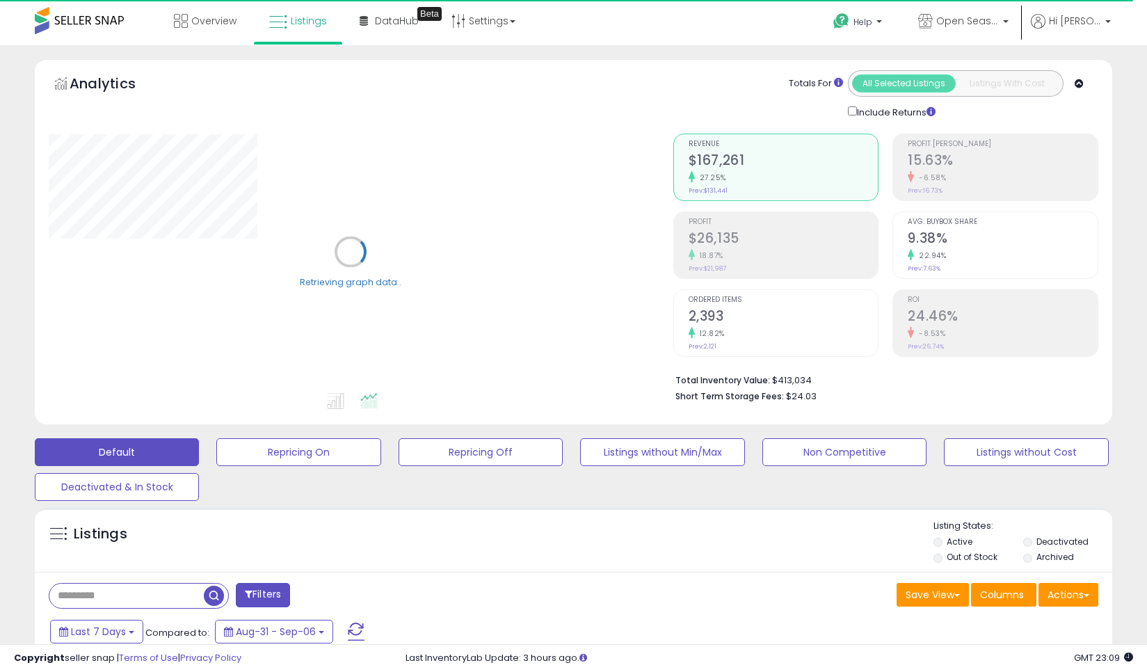 Image resolution: width=1147 pixels, height=672 pixels. Describe the element at coordinates (298, 452) in the screenshot. I see `button: Repricing On` at that location.